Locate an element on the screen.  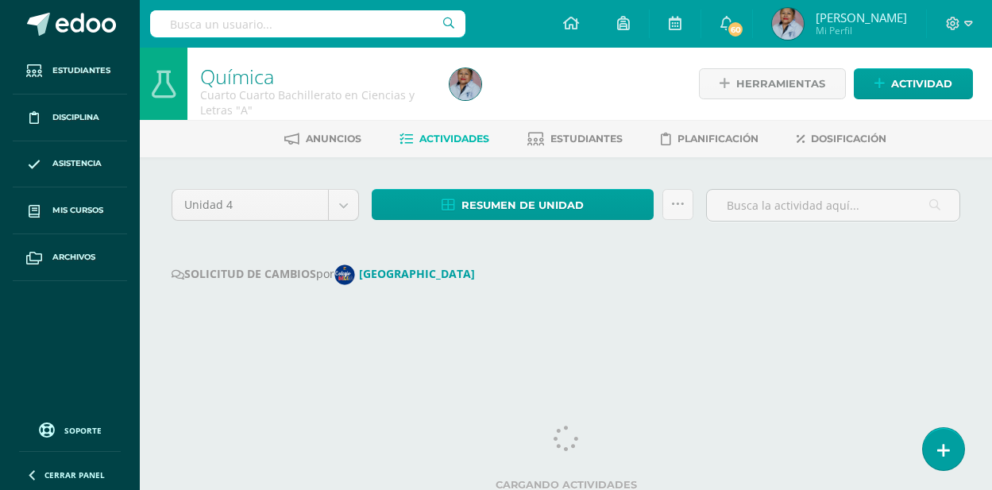
a: Resumen de unidad is located at coordinates (512, 204).